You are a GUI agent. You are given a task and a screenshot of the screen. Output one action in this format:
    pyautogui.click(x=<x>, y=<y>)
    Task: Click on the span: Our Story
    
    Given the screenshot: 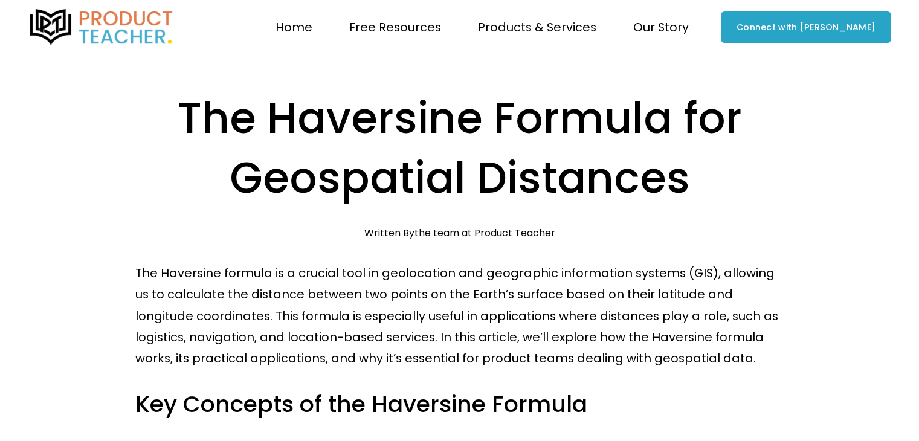 What is the action you would take?
    pyautogui.click(x=661, y=27)
    